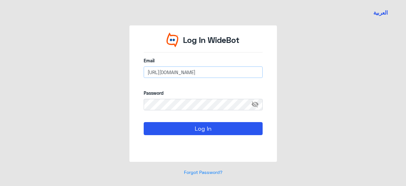 This screenshot has height=186, width=406. What do you see at coordinates (257, 104) in the screenshot?
I see `span: visibility_off` at bounding box center [257, 104].